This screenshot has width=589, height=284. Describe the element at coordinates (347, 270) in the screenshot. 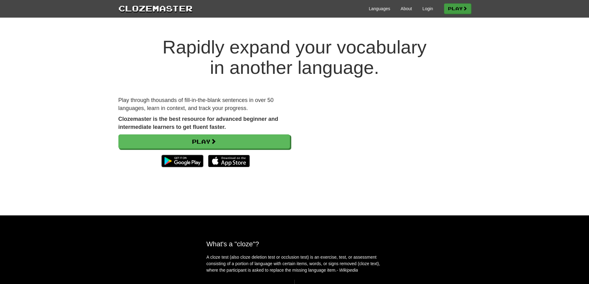

I see `em: - Wikipedia` at that location.